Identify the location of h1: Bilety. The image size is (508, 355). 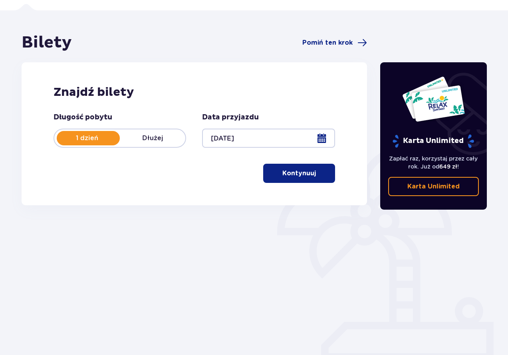
(47, 43).